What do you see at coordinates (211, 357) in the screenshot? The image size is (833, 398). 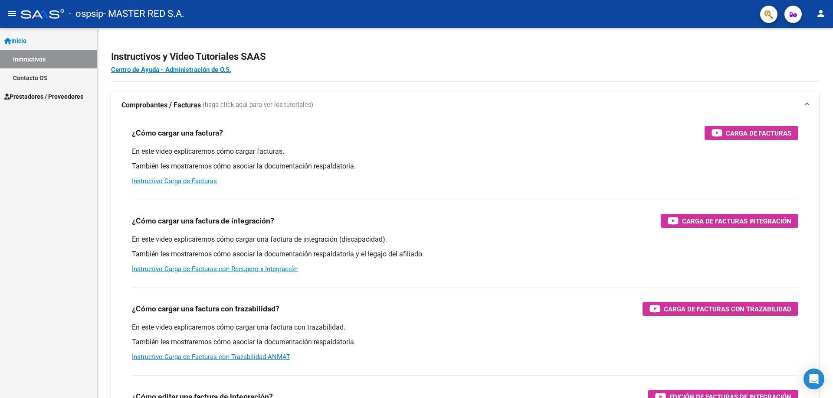 I see `a: Instructivo Carga de Facturas con Trazabilidad ANMAT` at bounding box center [211, 357].